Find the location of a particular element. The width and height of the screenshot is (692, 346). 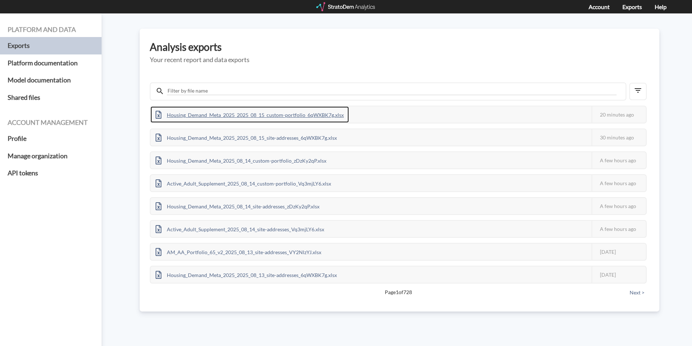

div: 20 minutes ago is located at coordinates (619, 114).